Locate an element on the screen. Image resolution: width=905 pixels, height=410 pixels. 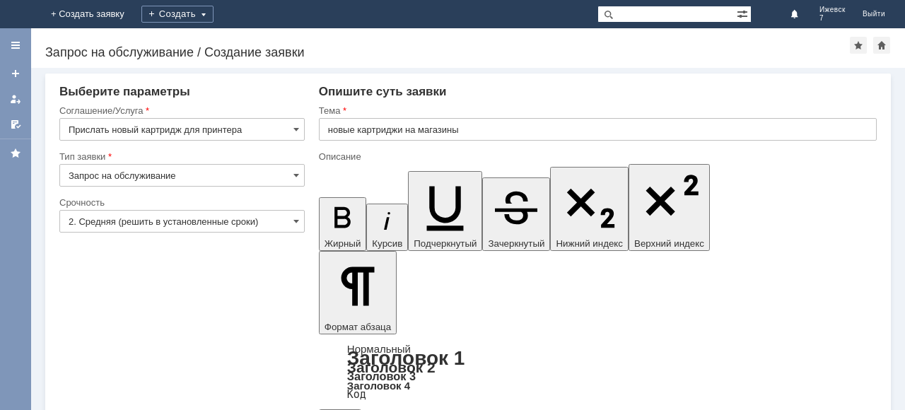
span: Курсив is located at coordinates (387, 243).